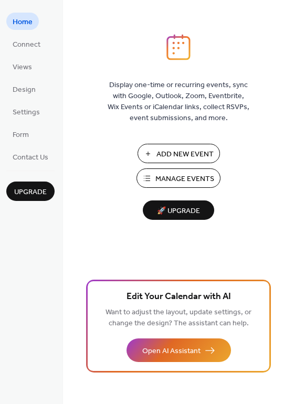 The width and height of the screenshot is (294, 404). I want to click on button: 🚀 Upgrade, so click(178, 210).